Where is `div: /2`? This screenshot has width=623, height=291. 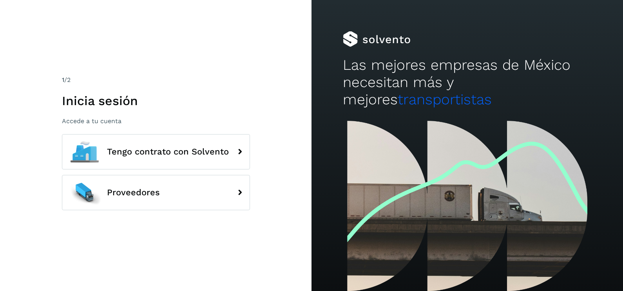 div: /2 is located at coordinates (156, 80).